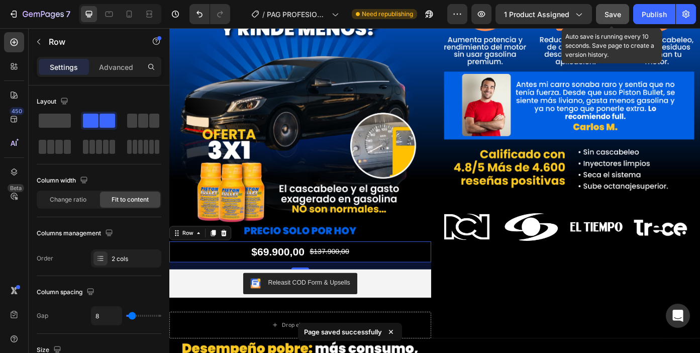 This screenshot has height=353, width=700. I want to click on div: Beta, so click(16, 188).